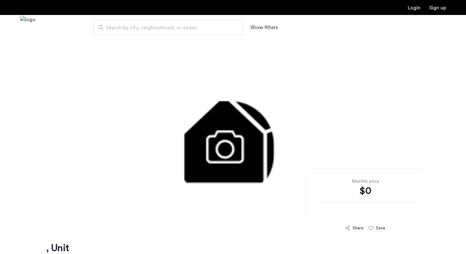  I want to click on input: Apartment Search, so click(168, 27).